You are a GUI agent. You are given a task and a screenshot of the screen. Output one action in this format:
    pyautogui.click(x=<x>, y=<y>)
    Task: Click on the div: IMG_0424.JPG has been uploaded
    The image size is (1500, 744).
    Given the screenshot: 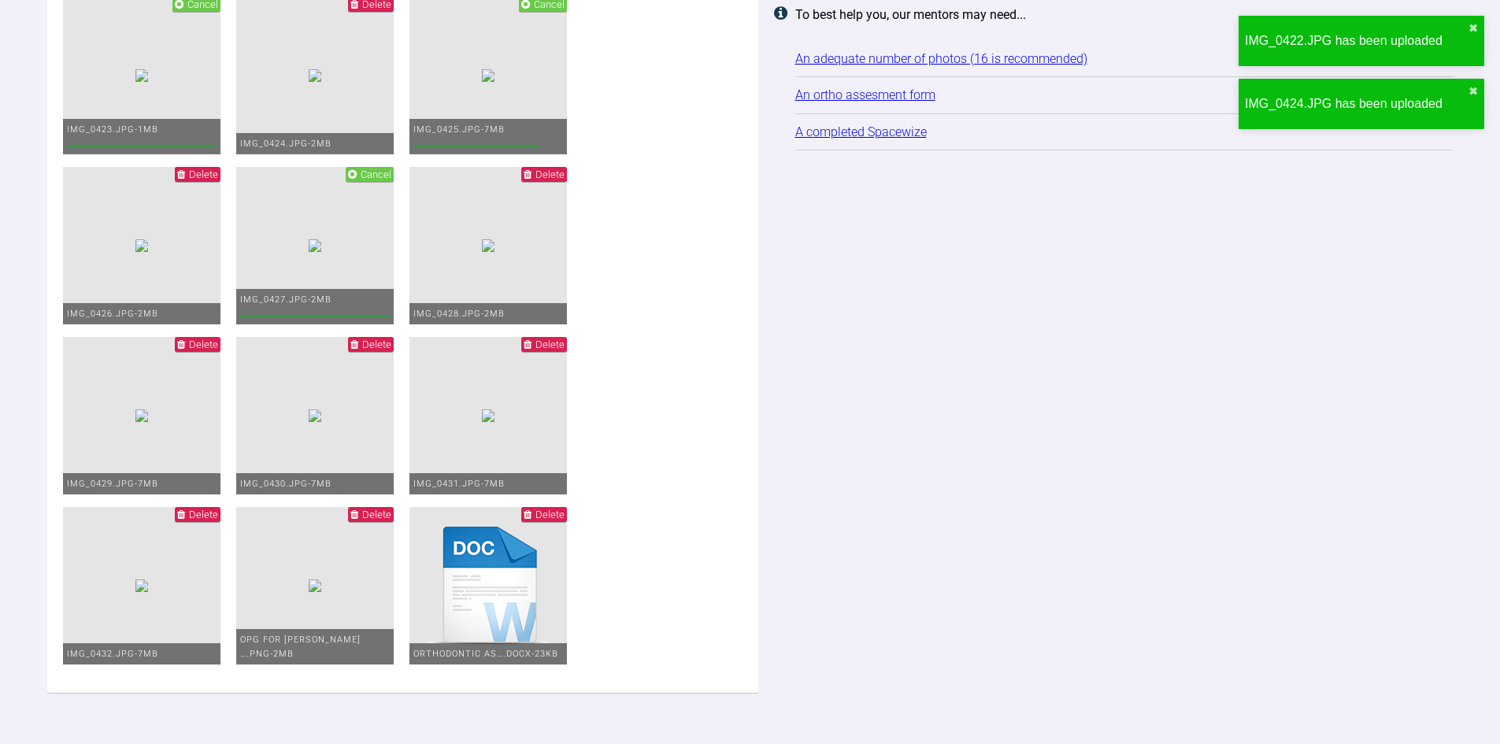 What is the action you would take?
    pyautogui.click(x=1357, y=104)
    